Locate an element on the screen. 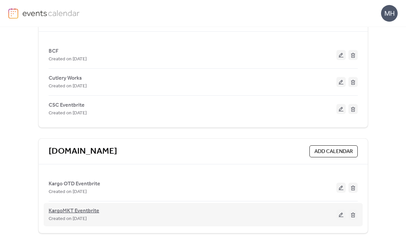 The width and height of the screenshot is (406, 244). span: Kargo OTD Eventbrite is located at coordinates (74, 184).